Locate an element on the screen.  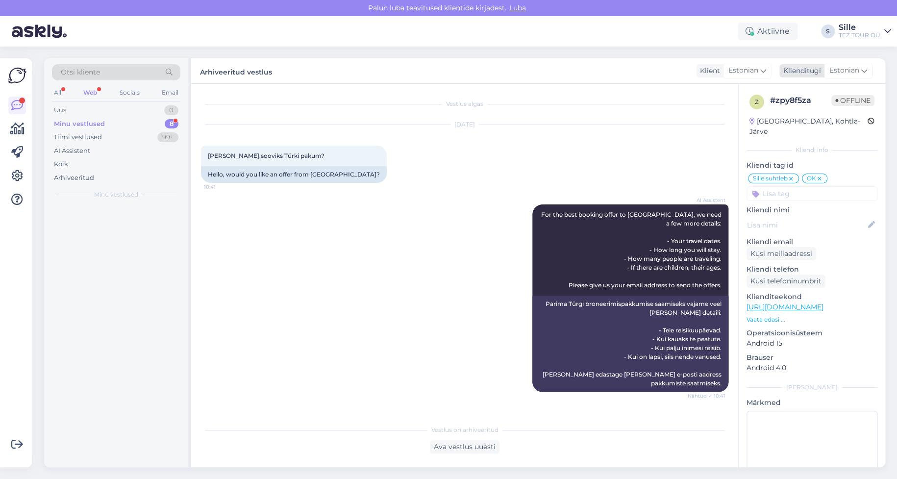
div: Kliendi info is located at coordinates (811, 150).